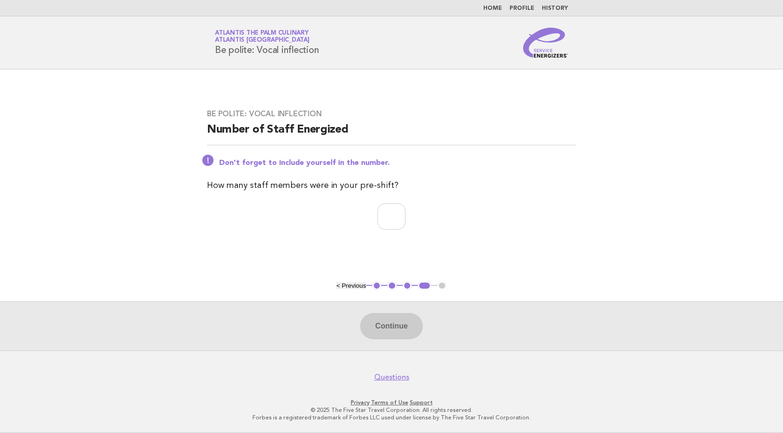 This screenshot has height=433, width=783. What do you see at coordinates (351, 285) in the screenshot?
I see `button: < Previous` at bounding box center [351, 285].